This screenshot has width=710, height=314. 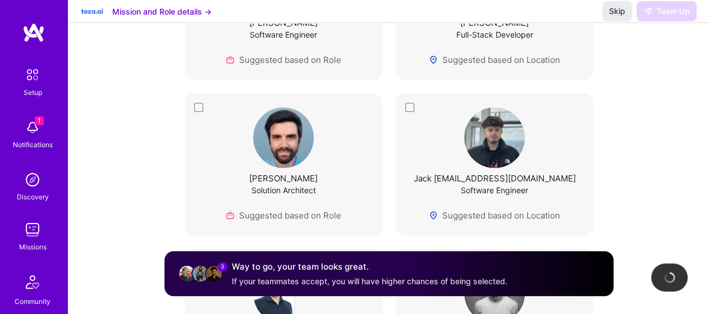 I want to click on span: 1, so click(x=39, y=121).